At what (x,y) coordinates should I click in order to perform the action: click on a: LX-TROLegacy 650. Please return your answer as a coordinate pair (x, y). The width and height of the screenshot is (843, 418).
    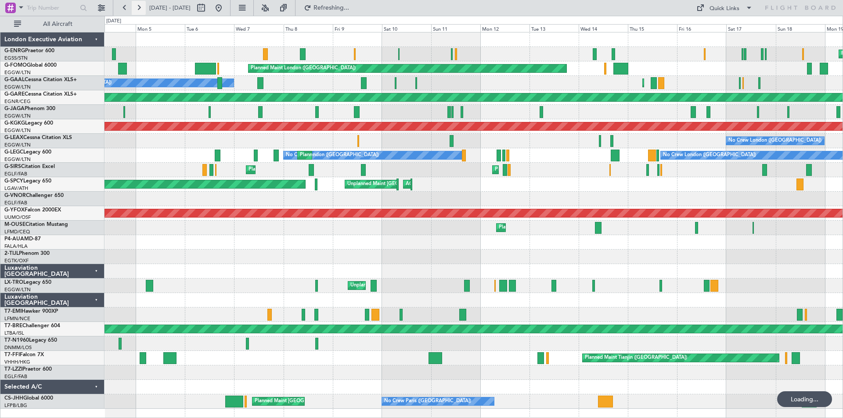
    Looking at the image, I should click on (28, 283).